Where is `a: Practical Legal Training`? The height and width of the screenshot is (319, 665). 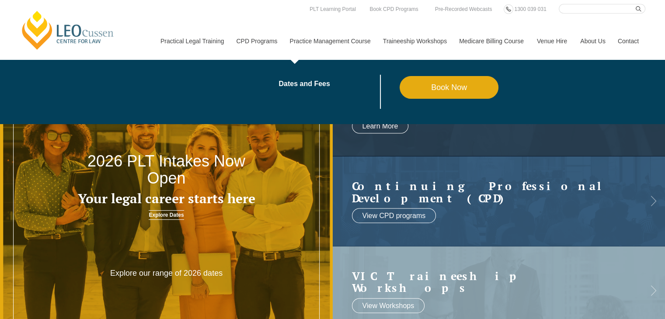
a: Practical Legal Training is located at coordinates (192, 41).